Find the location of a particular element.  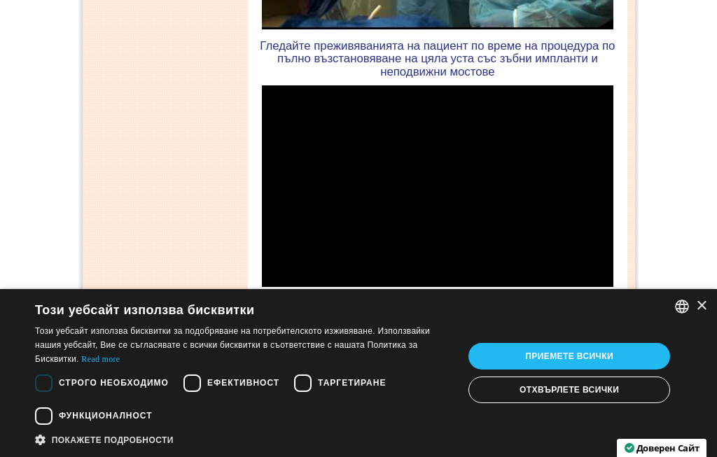

div: Отхвърлете всички is located at coordinates (569, 390).